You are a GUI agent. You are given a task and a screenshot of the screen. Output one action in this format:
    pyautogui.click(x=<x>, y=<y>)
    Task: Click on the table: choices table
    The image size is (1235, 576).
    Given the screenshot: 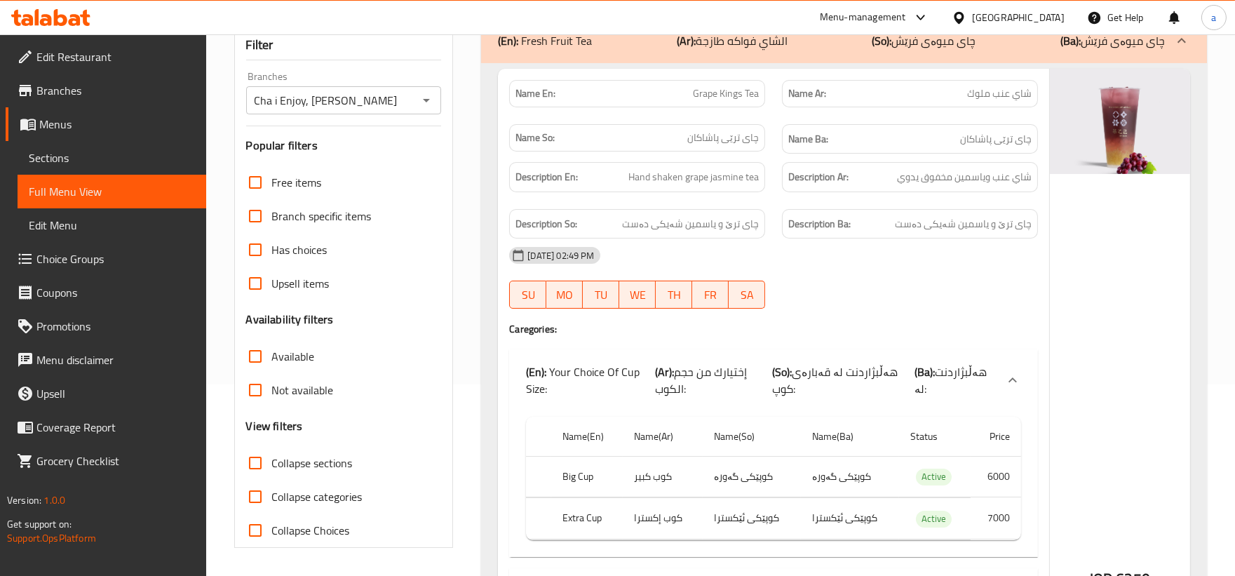 What is the action you would take?
    pyautogui.click(x=774, y=478)
    